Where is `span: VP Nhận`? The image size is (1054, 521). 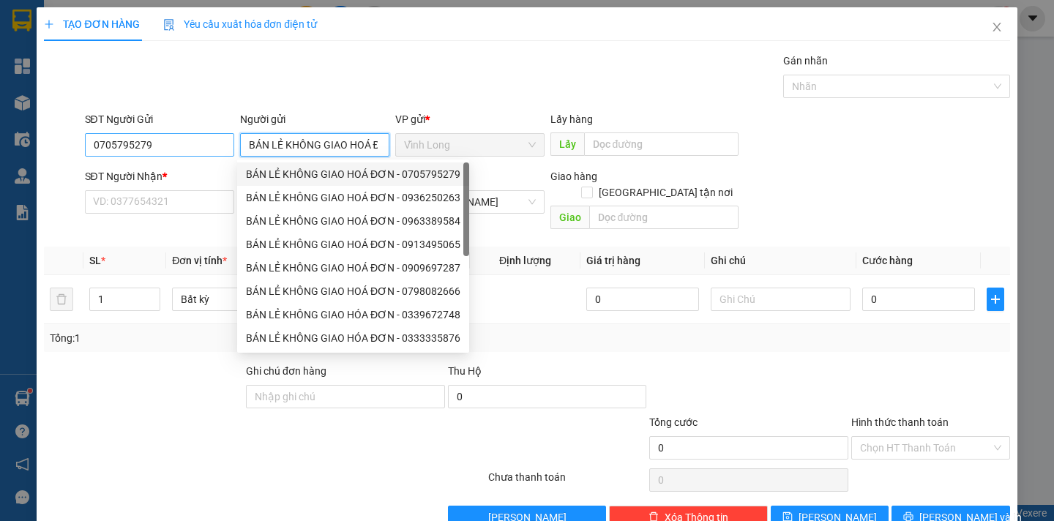
span: VP Nhận is located at coordinates (416, 176).